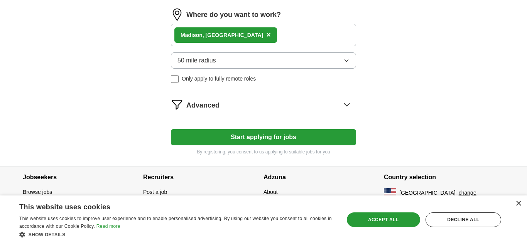 The height and width of the screenshot is (244, 527). Describe the element at coordinates (177, 104) in the screenshot. I see `img: filter` at that location.